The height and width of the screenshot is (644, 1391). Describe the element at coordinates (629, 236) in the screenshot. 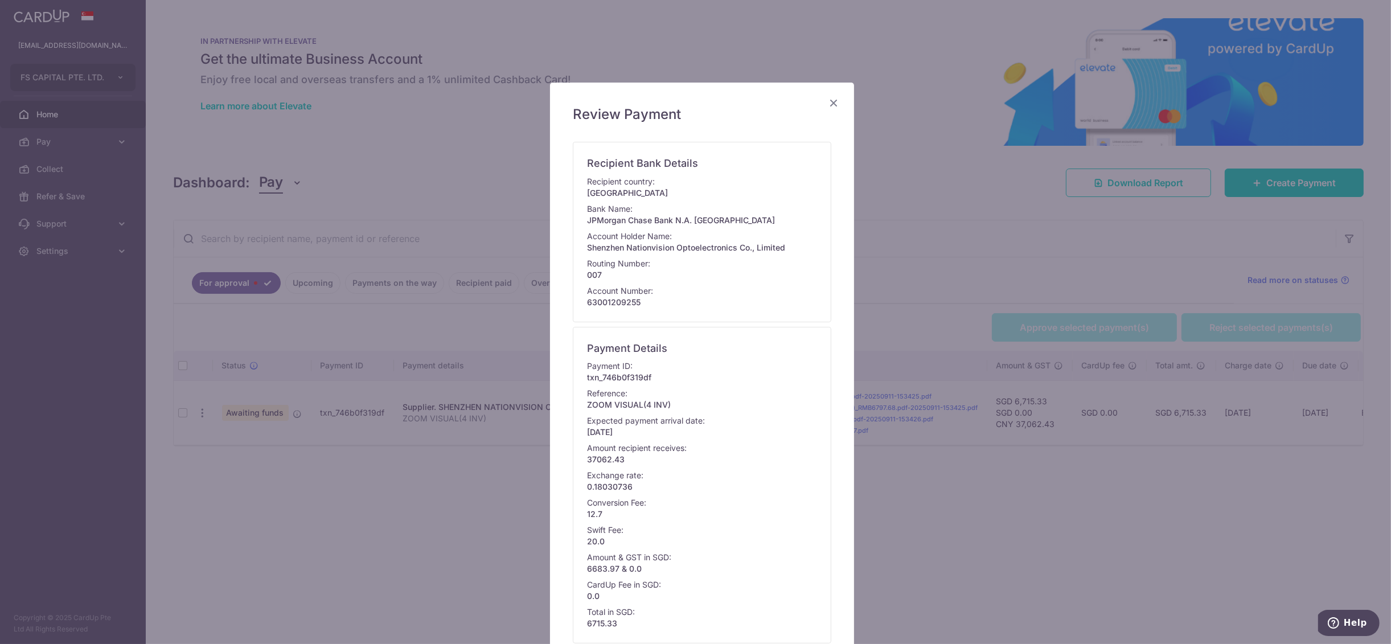

I see `p: Account Holder Name:` at that location.